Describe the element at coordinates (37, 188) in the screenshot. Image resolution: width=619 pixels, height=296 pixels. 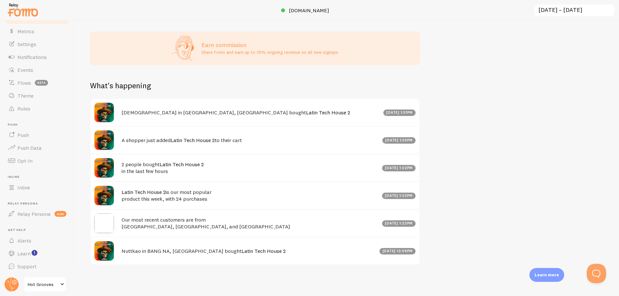
I see `a: Inline` at that location.